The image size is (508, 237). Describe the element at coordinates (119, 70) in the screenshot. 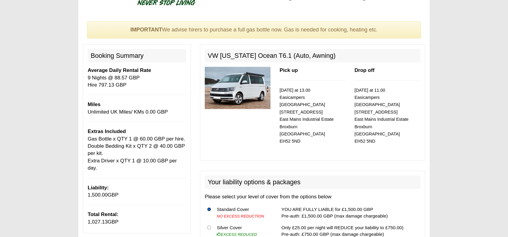

I see `b: Average Daily Rental Rate` at that location.